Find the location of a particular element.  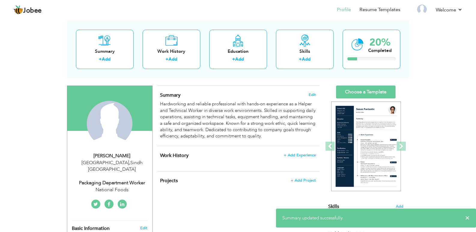

span: Basic Information is located at coordinates (91, 229).